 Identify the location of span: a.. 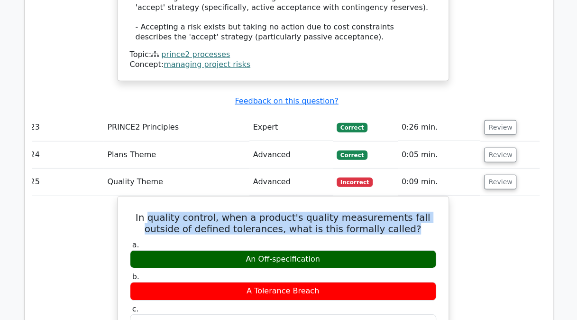
(136, 244).